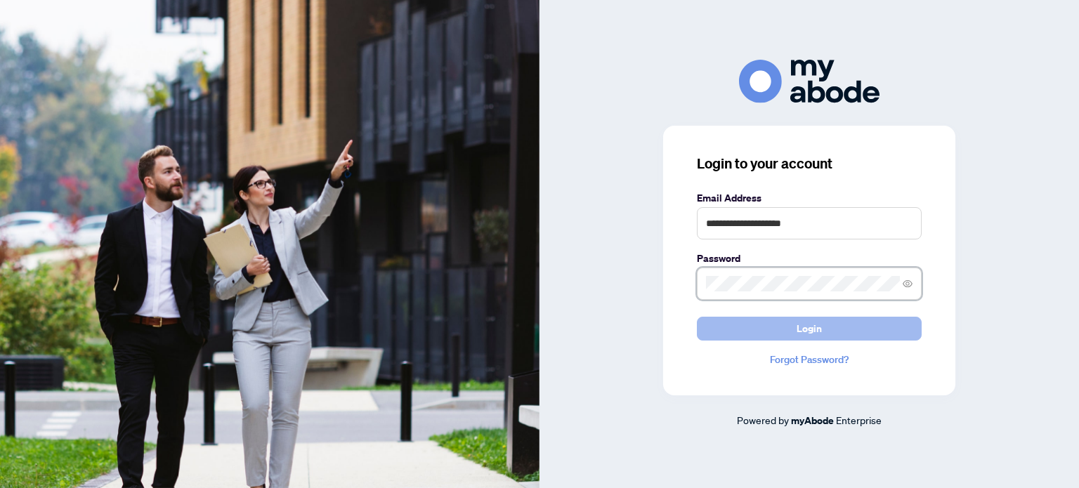 Image resolution: width=1079 pixels, height=488 pixels. Describe the element at coordinates (763, 420) in the screenshot. I see `span: Powered by` at that location.